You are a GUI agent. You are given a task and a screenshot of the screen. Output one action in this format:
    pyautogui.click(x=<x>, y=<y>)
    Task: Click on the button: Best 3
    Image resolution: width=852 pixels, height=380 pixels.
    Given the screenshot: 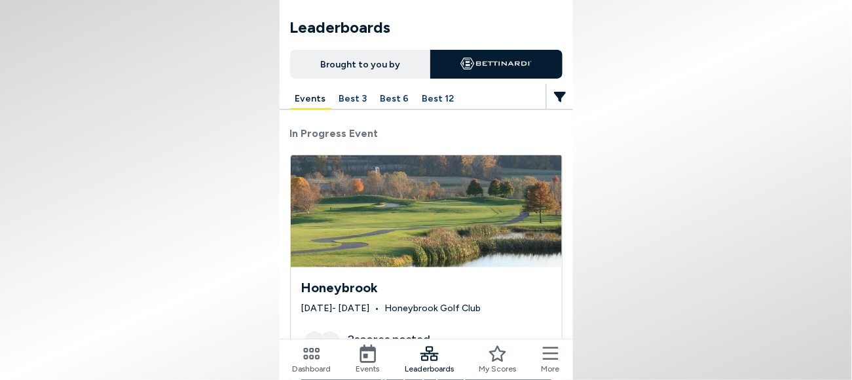 What is the action you would take?
    pyautogui.click(x=353, y=99)
    